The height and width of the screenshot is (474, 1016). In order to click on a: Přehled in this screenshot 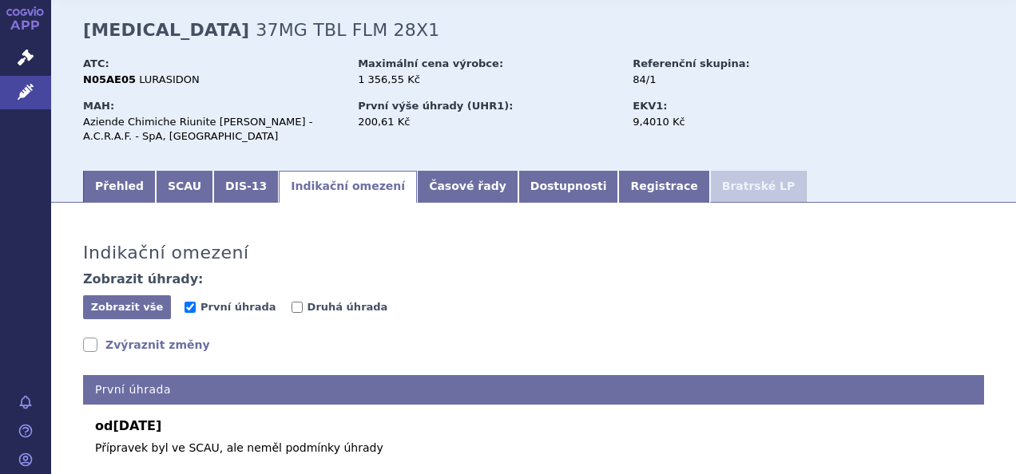, I will do `click(119, 187)`.